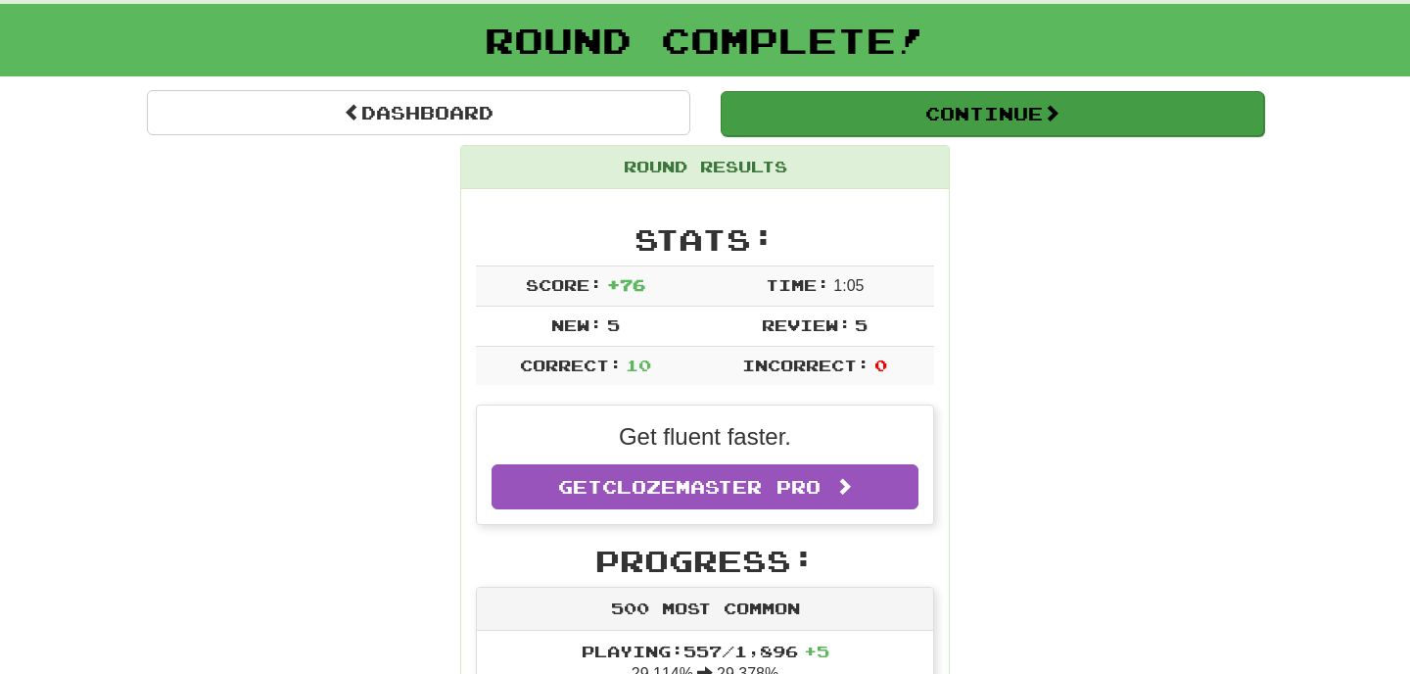 This screenshot has width=1410, height=674. Describe the element at coordinates (806, 324) in the screenshot. I see `span: Review:` at that location.